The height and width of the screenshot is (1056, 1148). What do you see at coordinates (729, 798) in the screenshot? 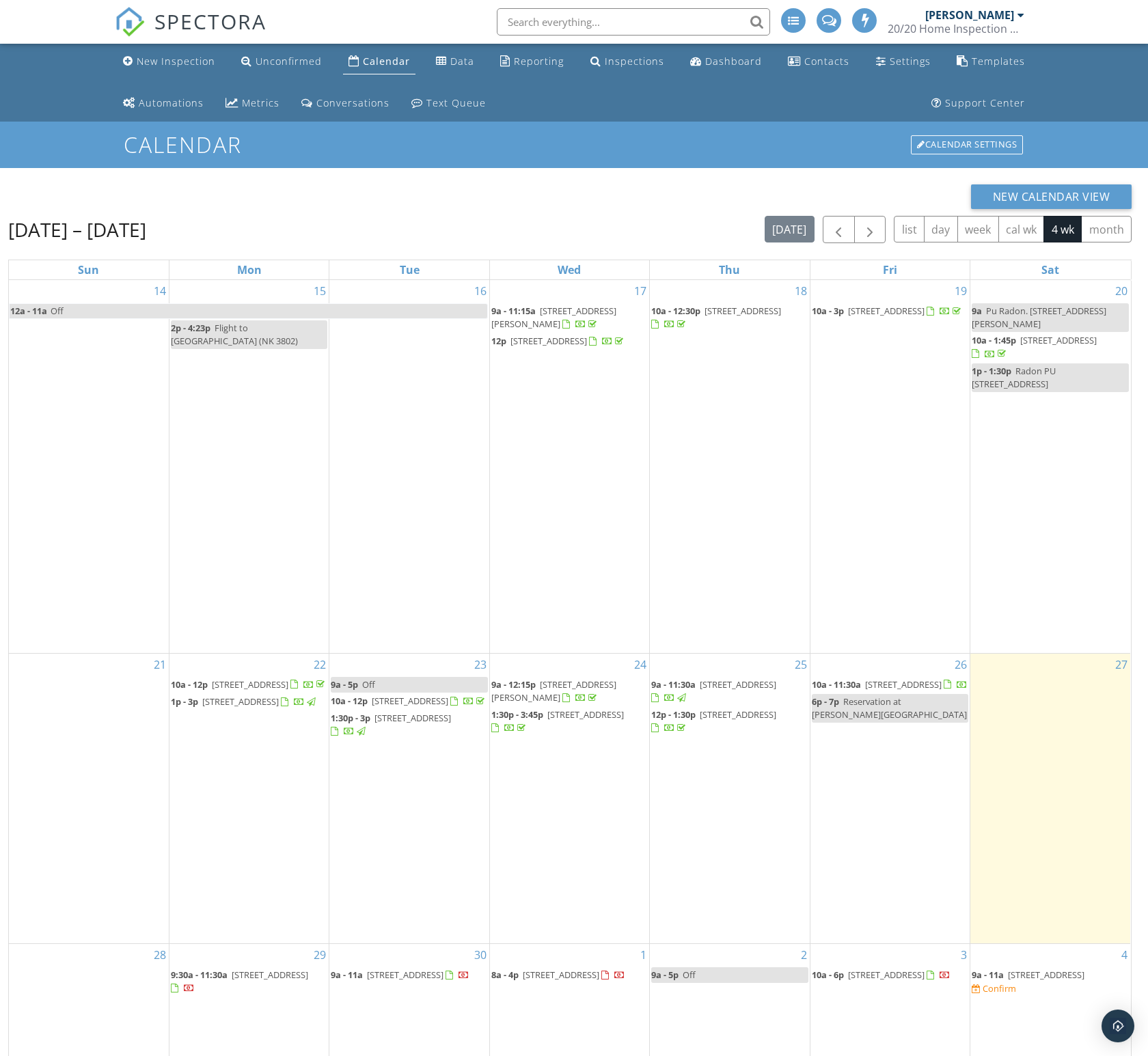
I see `td: Go to September 25, 2025` at bounding box center [729, 798].